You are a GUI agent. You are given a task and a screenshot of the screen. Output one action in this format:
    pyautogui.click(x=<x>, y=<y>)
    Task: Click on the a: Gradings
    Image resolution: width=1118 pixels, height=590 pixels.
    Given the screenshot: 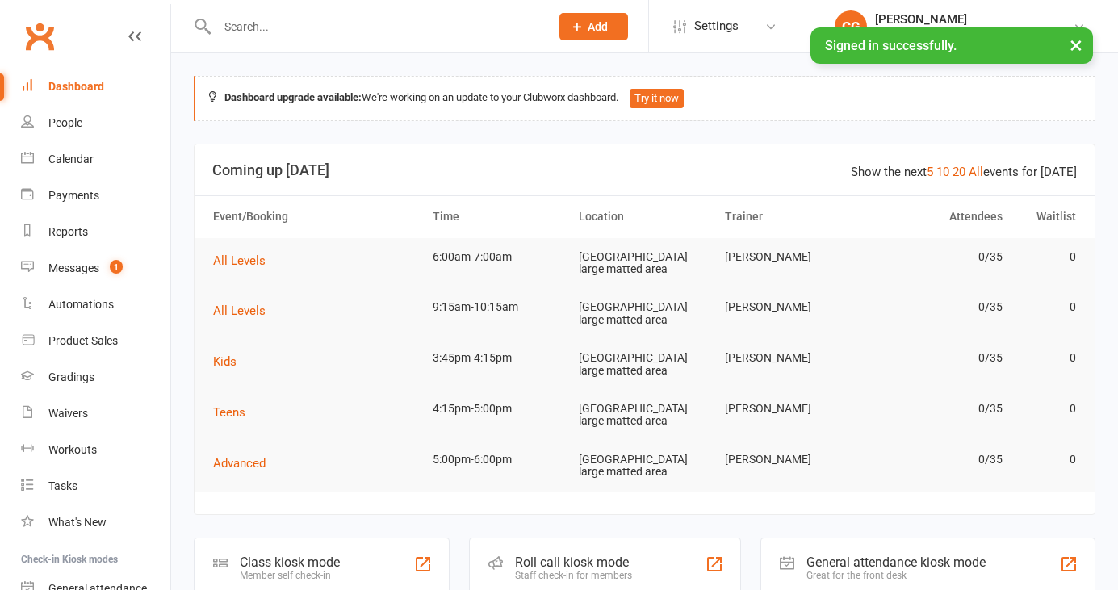 What is the action you would take?
    pyautogui.click(x=95, y=377)
    